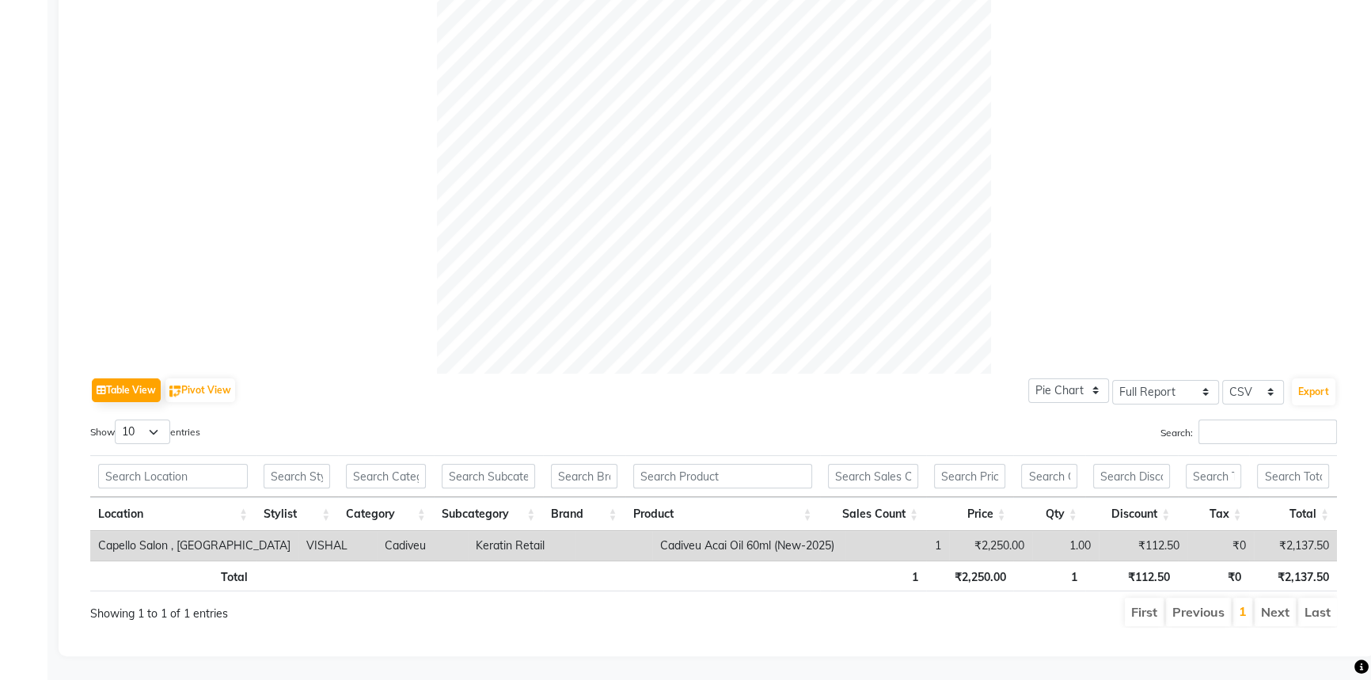 Image resolution: width=1371 pixels, height=680 pixels. Describe the element at coordinates (1313, 392) in the screenshot. I see `button: Export` at that location.